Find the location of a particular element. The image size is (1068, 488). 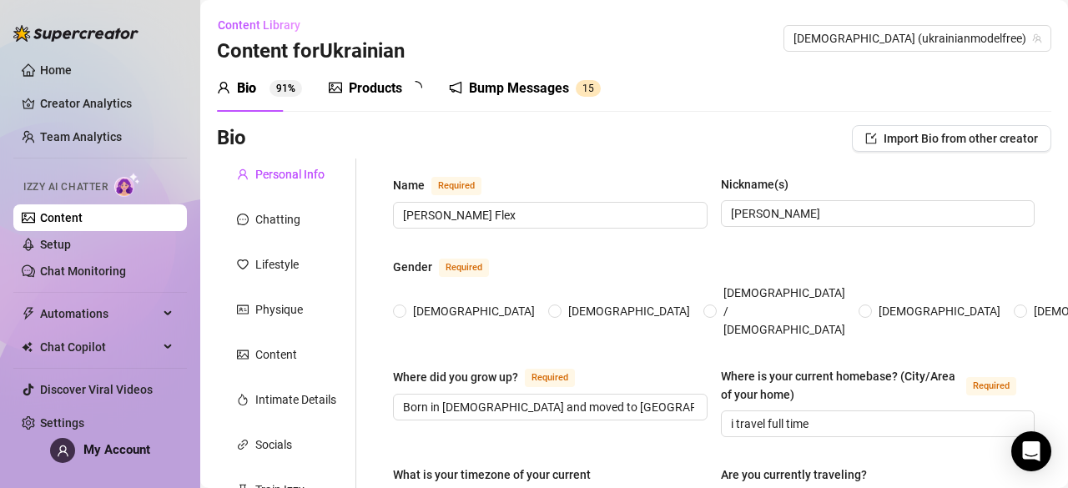

span: 1 is located at coordinates (585, 88).